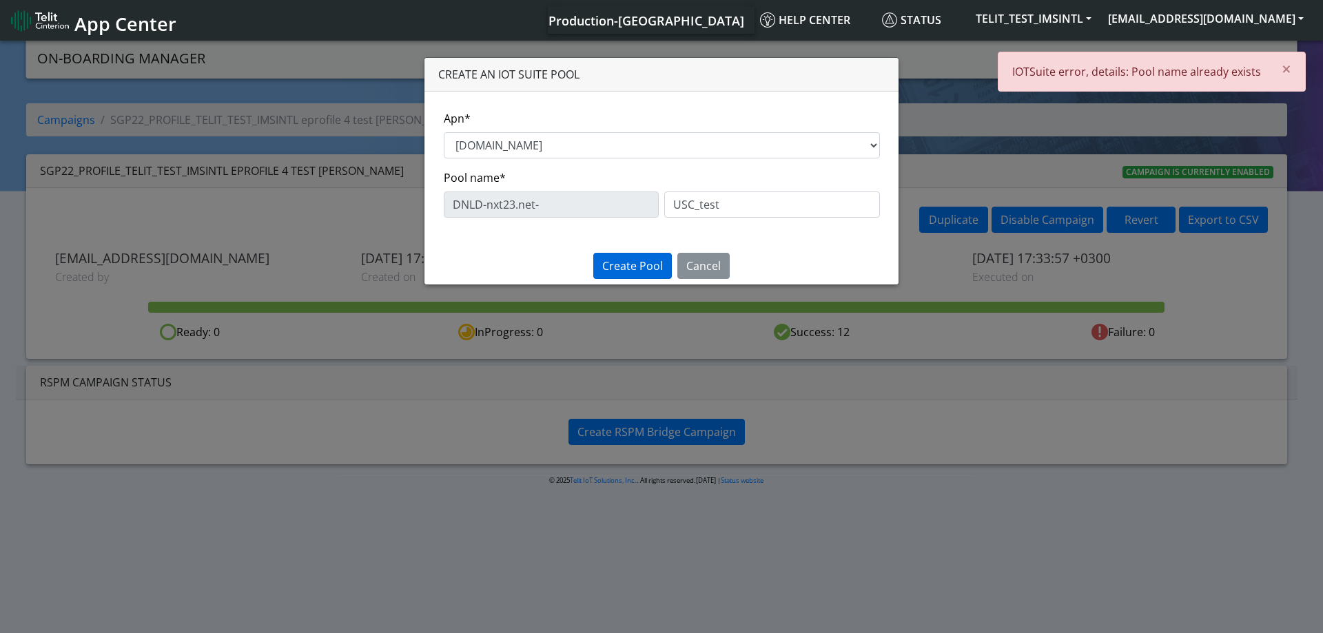 This screenshot has height=633, width=1323. What do you see at coordinates (632, 266) in the screenshot?
I see `button: Create Pool` at bounding box center [632, 266].